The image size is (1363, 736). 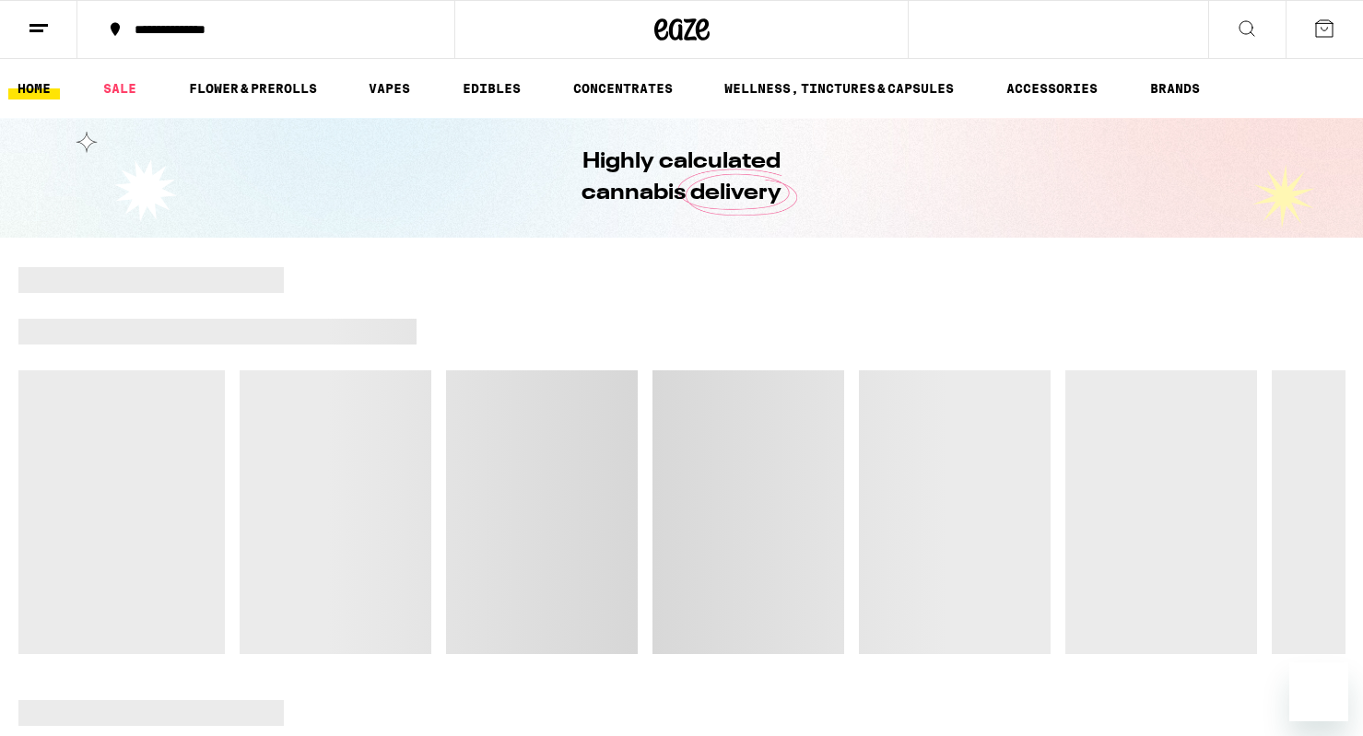 What do you see at coordinates (389, 88) in the screenshot?
I see `a: VAPES` at bounding box center [389, 88].